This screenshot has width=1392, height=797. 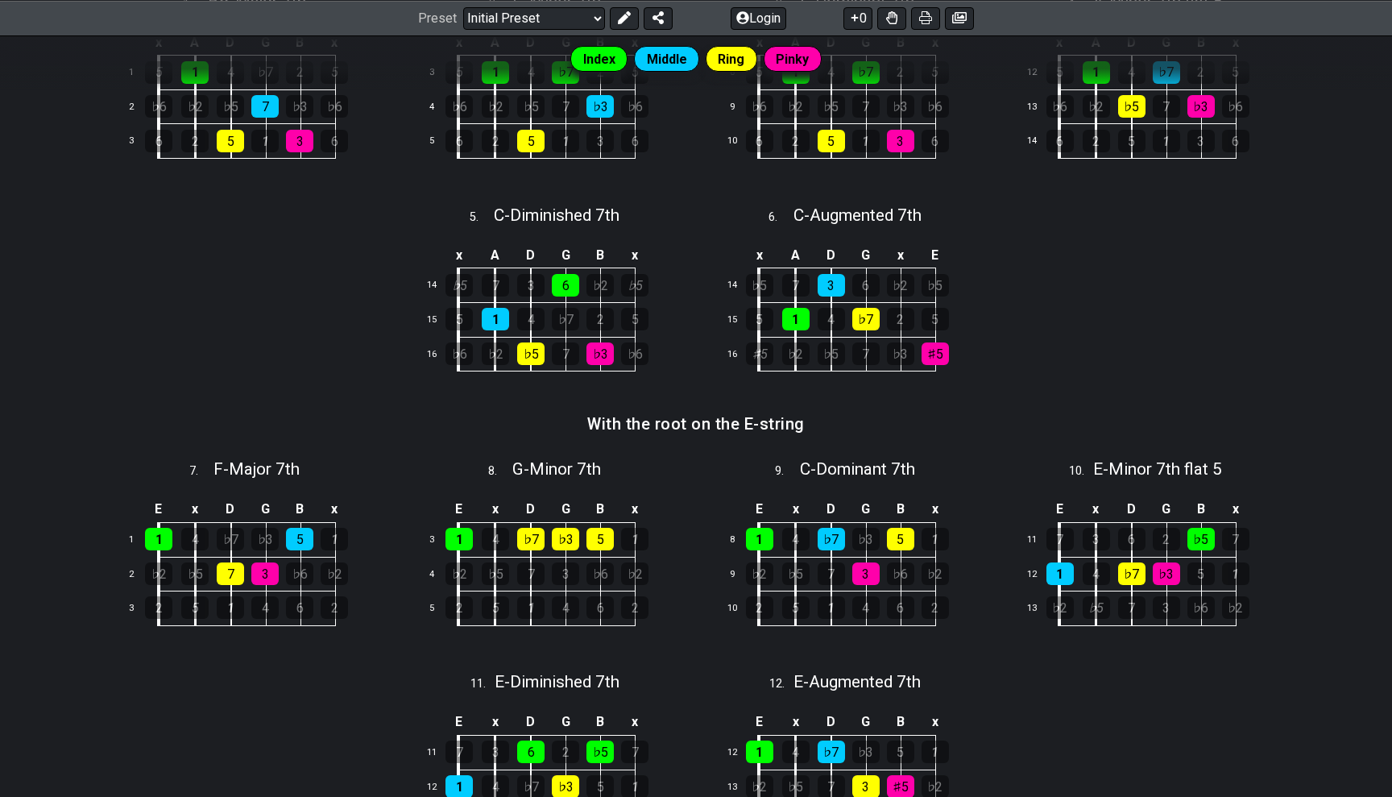 I want to click on span: G - Minor 7th, so click(x=557, y=469).